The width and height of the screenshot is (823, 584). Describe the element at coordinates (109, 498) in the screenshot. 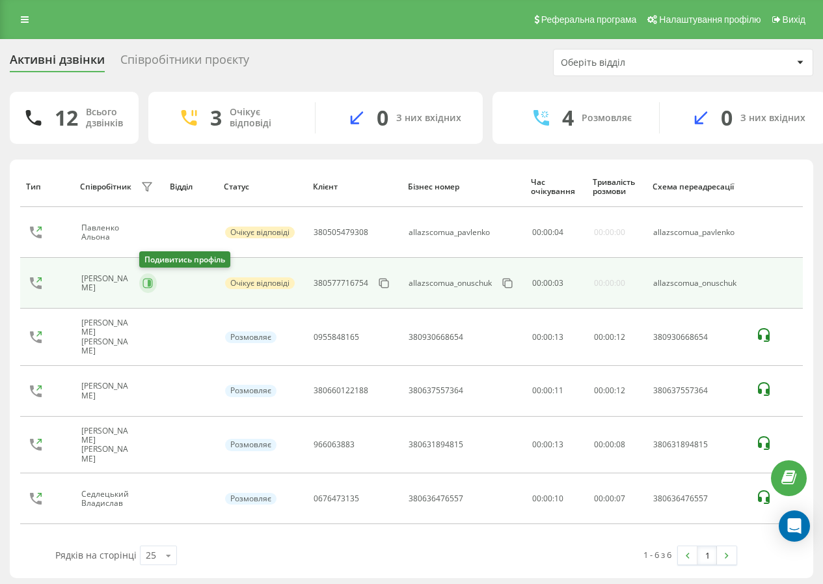

I see `div: Седлецький Владислав` at that location.